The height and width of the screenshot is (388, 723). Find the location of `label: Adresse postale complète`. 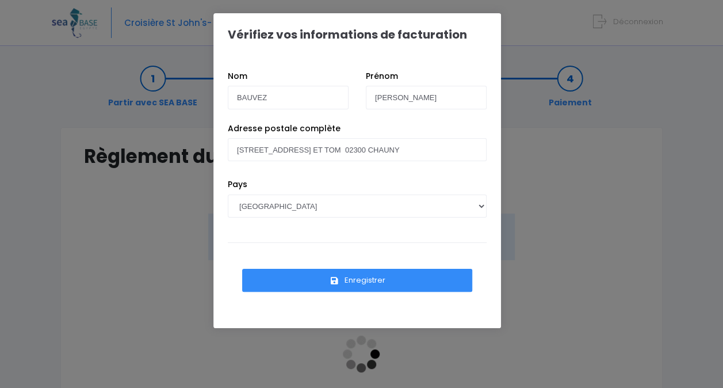

label: Adresse postale complète is located at coordinates (284, 128).